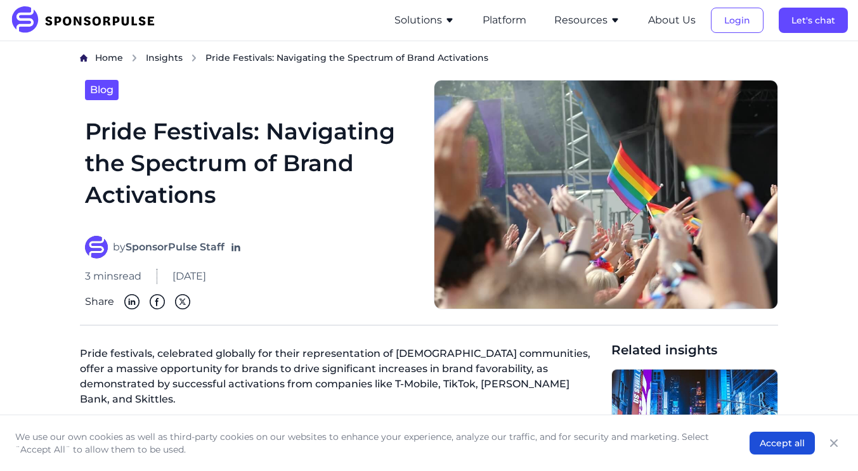 This screenshot has height=471, width=858. I want to click on button: Platform, so click(504, 20).